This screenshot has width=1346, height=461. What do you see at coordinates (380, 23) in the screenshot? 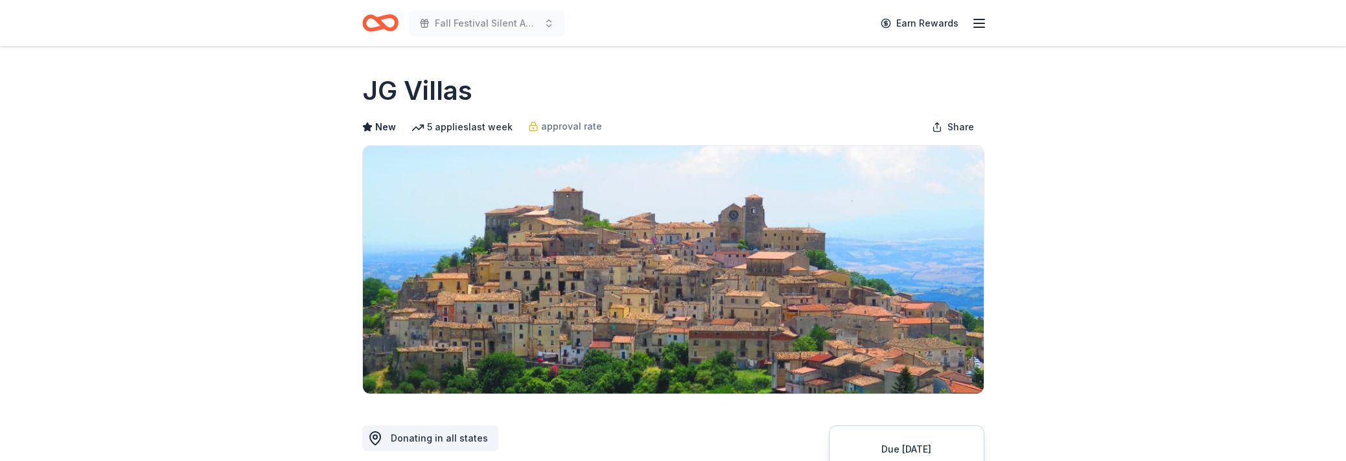
I see `a: Home` at bounding box center [380, 23].